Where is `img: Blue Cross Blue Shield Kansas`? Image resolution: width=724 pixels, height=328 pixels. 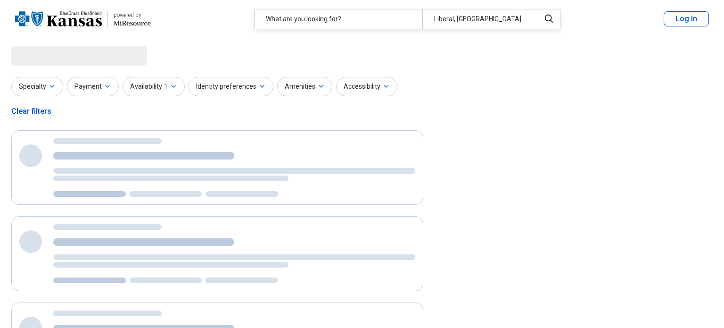 img: Blue Cross Blue Shield Kansas is located at coordinates (58, 19).